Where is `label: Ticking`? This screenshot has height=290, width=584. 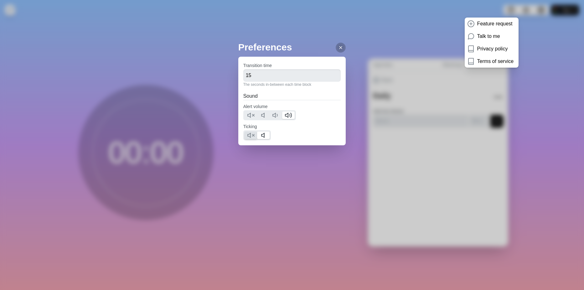
label: Ticking is located at coordinates (250, 127).